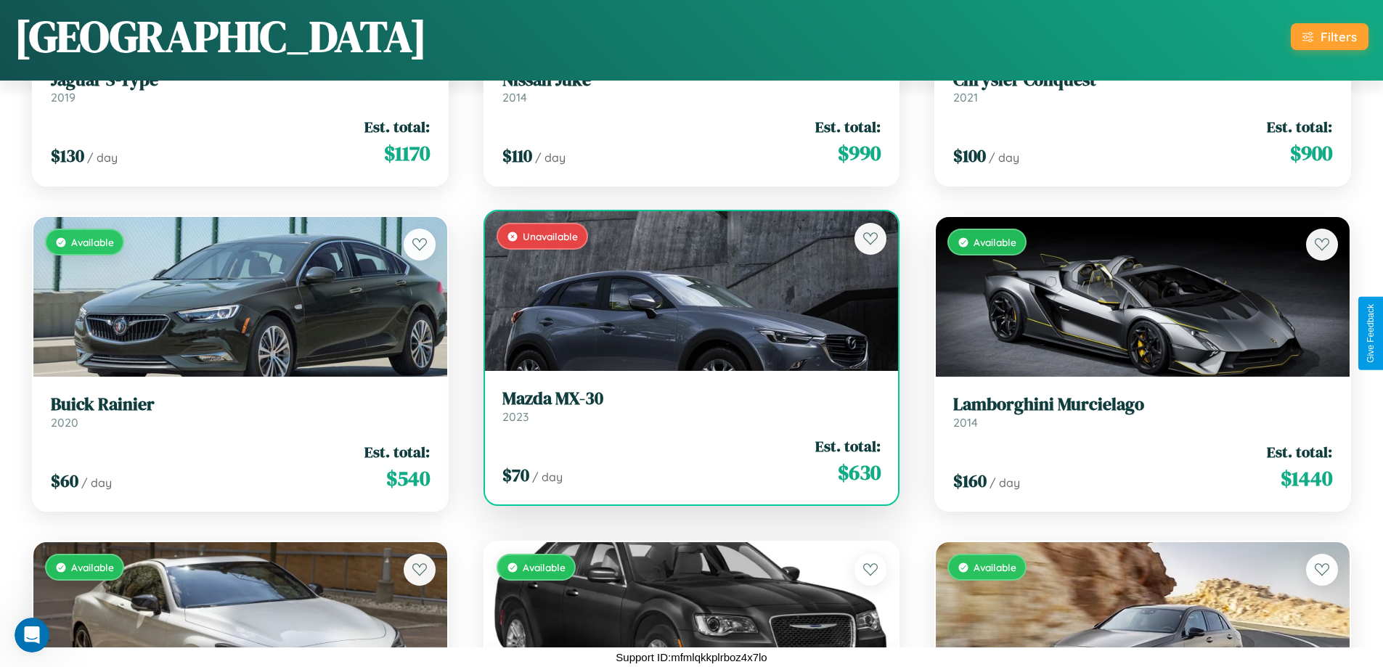 Image resolution: width=1383 pixels, height=667 pixels. I want to click on span: $ 1440, so click(1306, 478).